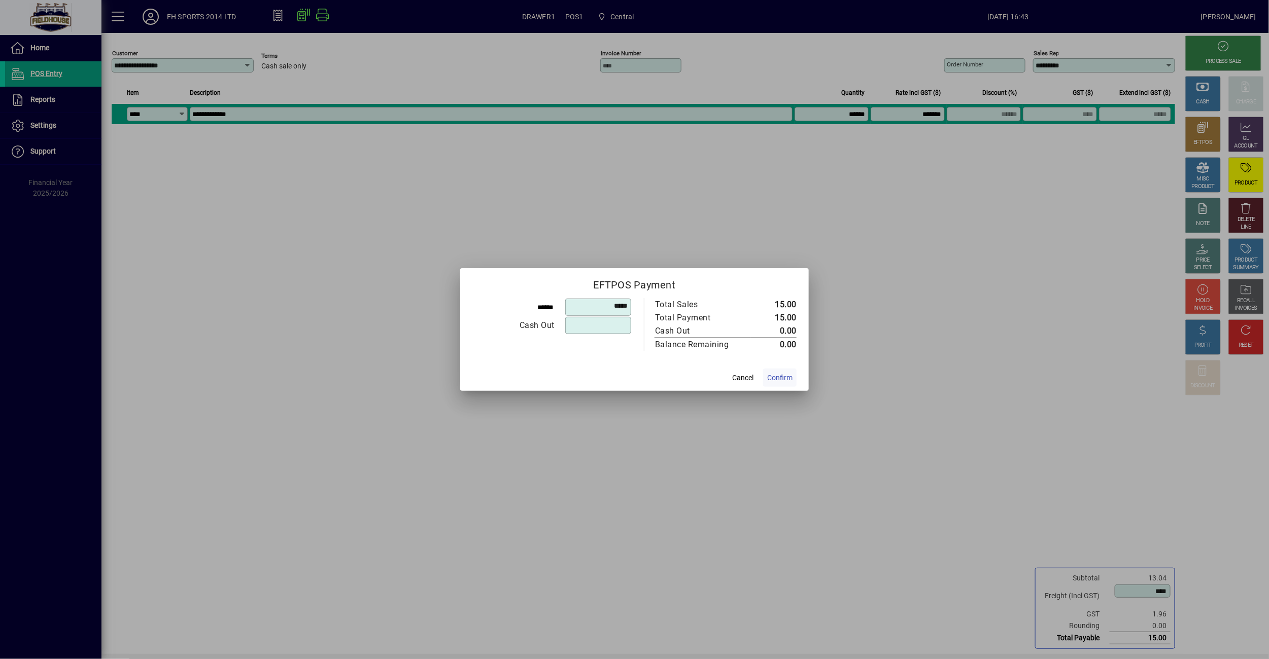 This screenshot has height=659, width=1269. Describe the element at coordinates (780, 378) in the screenshot. I see `button: Confirm` at that location.